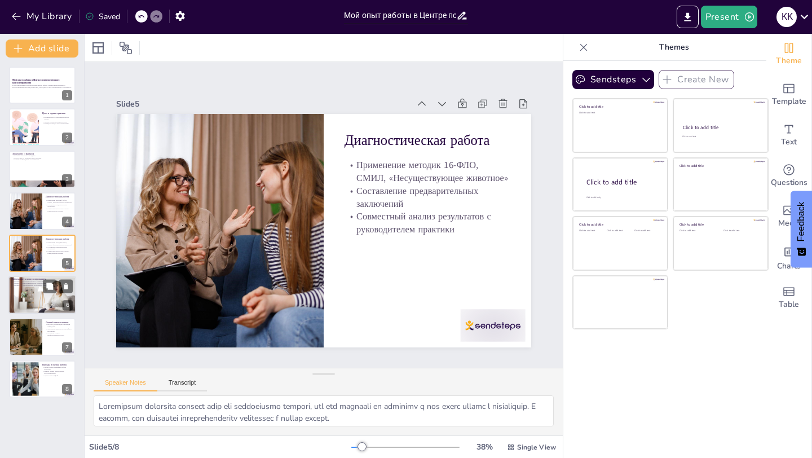 Image resolution: width=812 pixels, height=458 pixels. What do you see at coordinates (42, 48) in the screenshot?
I see `button: Add slide` at bounding box center [42, 48].